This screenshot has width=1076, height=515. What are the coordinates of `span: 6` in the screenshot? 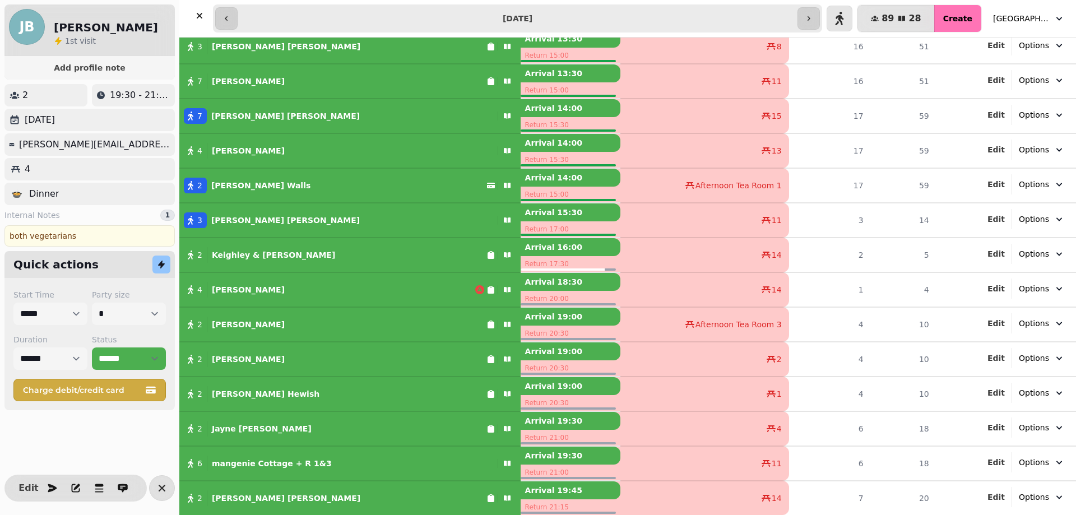 It's located at (199, 463).